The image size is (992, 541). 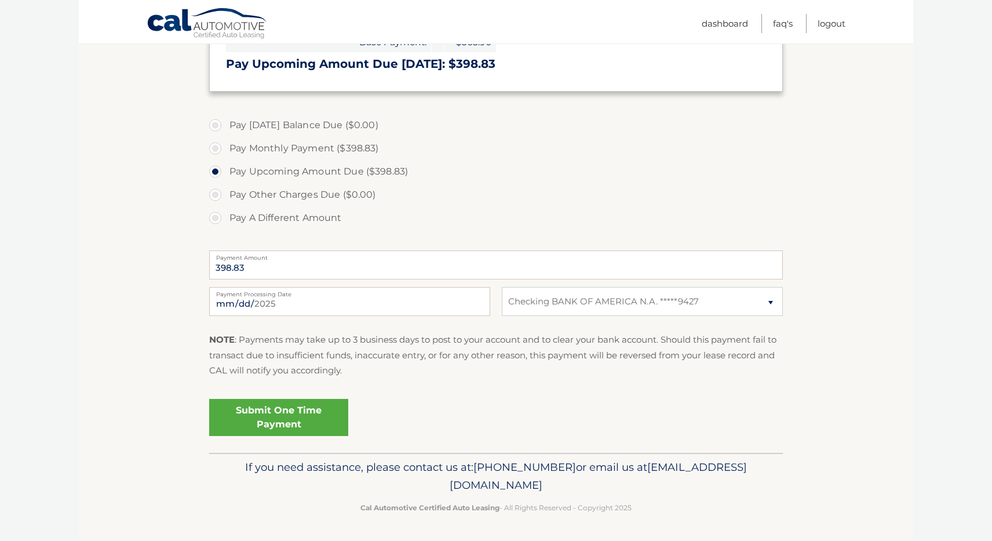 What do you see at coordinates (496, 507) in the screenshot?
I see `p: - All Rights Reserved - Copyright 2025` at bounding box center [496, 507].